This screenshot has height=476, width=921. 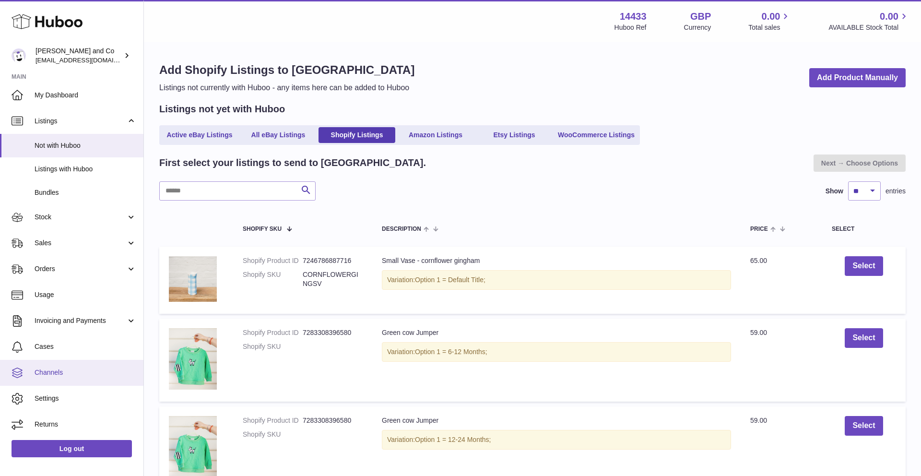 I want to click on a: Shopify Listings, so click(x=357, y=135).